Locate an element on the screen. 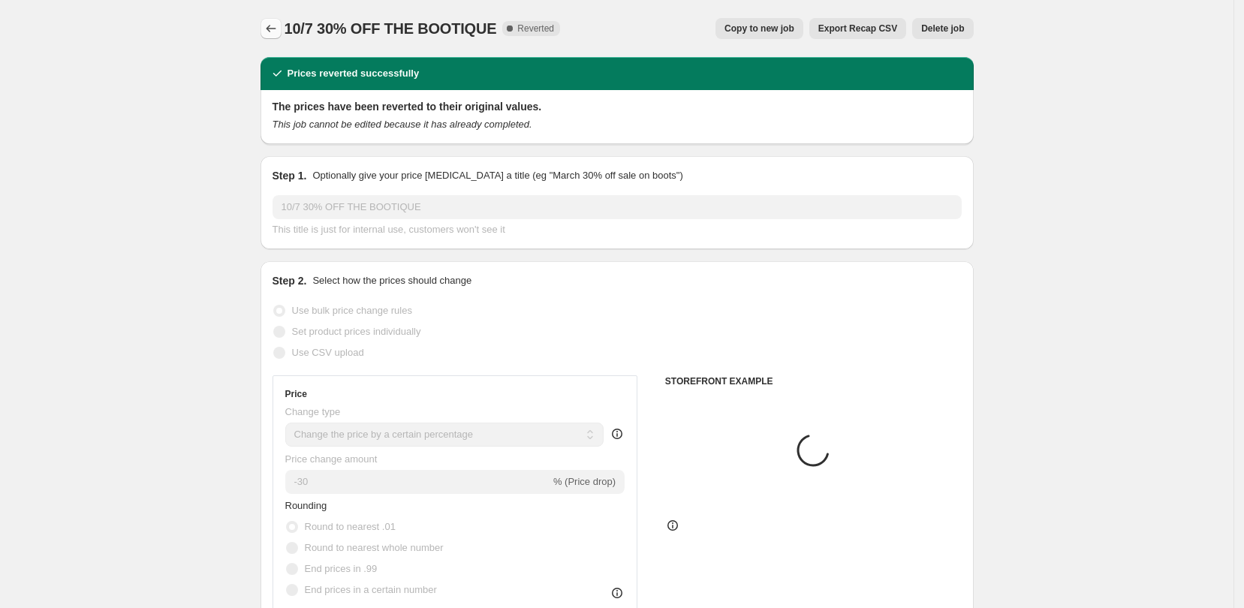 The height and width of the screenshot is (608, 1244). h3: Price is located at coordinates (296, 394).